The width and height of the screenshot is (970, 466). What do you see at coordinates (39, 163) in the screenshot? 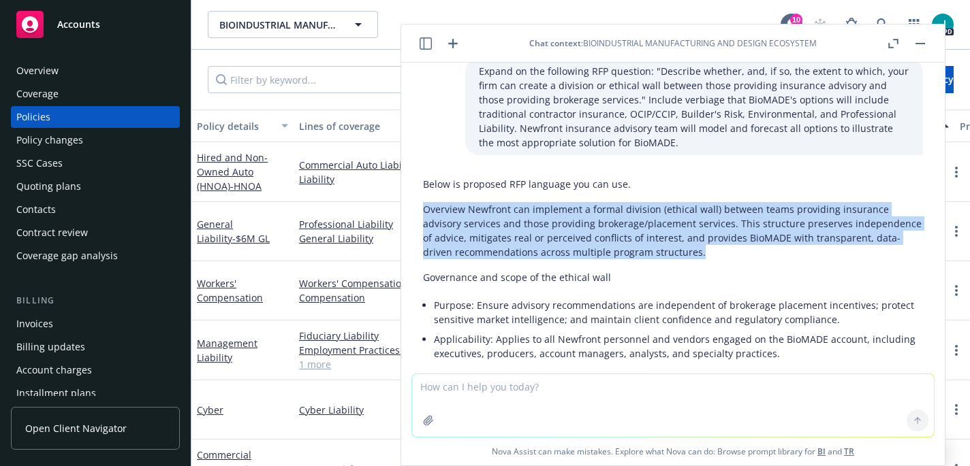
I see `div: SSC Cases` at bounding box center [39, 163].